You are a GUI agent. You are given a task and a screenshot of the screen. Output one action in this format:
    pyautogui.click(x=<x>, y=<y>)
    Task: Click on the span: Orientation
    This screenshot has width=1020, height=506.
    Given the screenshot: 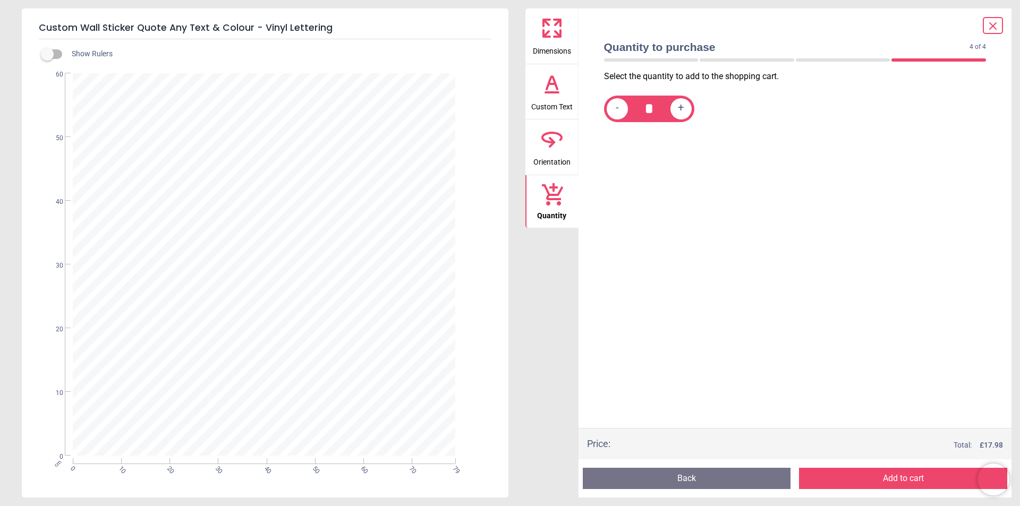 What is the action you would take?
    pyautogui.click(x=552, y=160)
    